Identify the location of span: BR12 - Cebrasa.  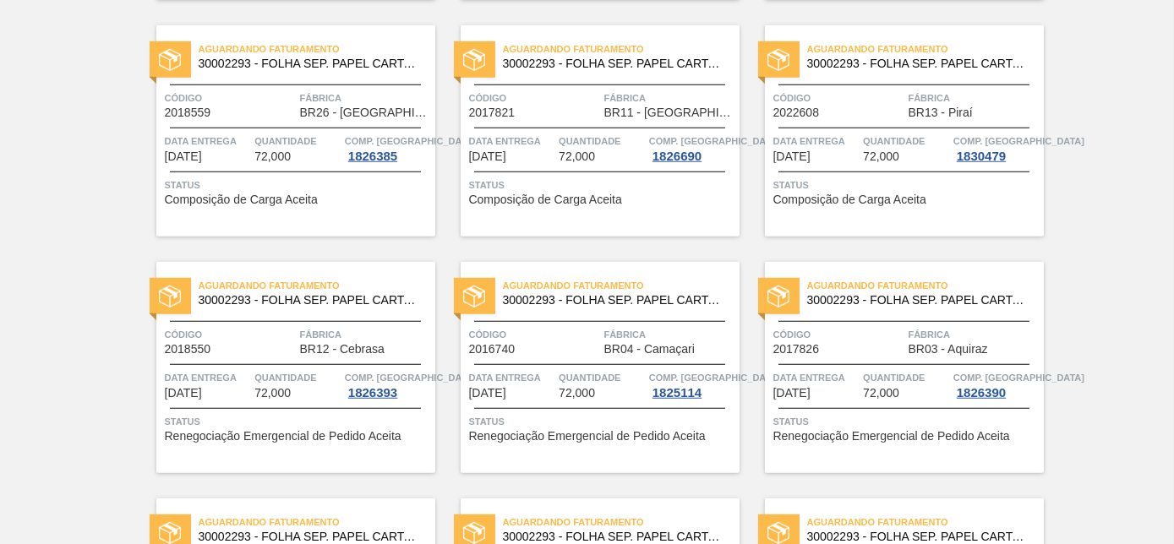
(342, 349).